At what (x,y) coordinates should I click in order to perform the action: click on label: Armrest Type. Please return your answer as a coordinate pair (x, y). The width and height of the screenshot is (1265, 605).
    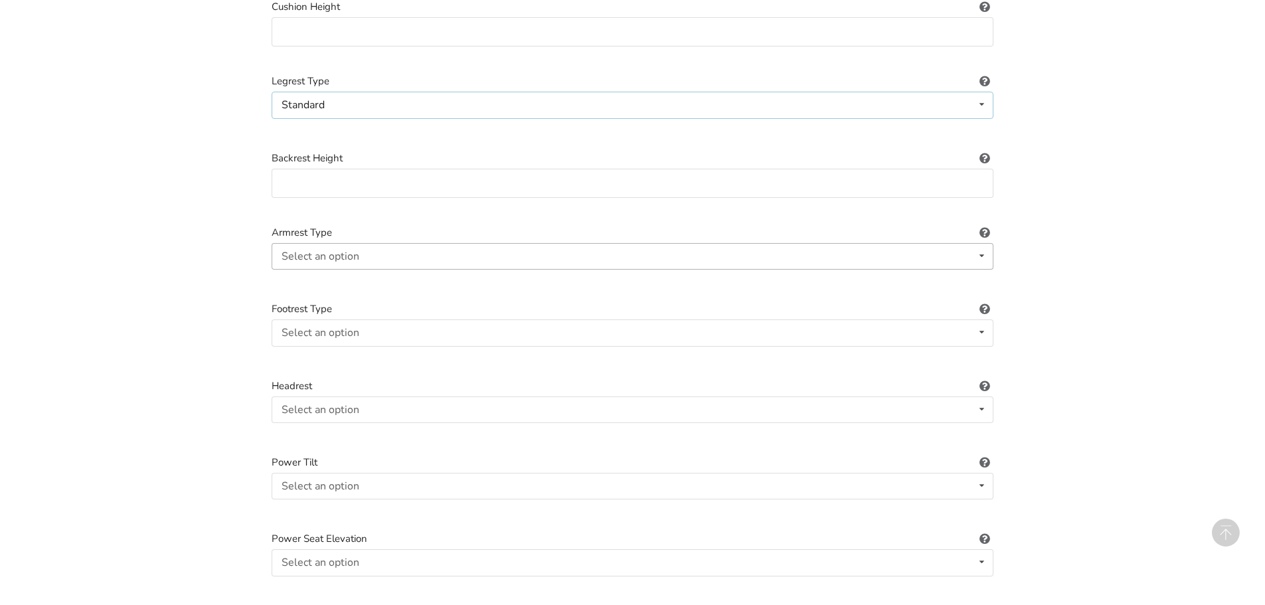
    Looking at the image, I should click on (632, 232).